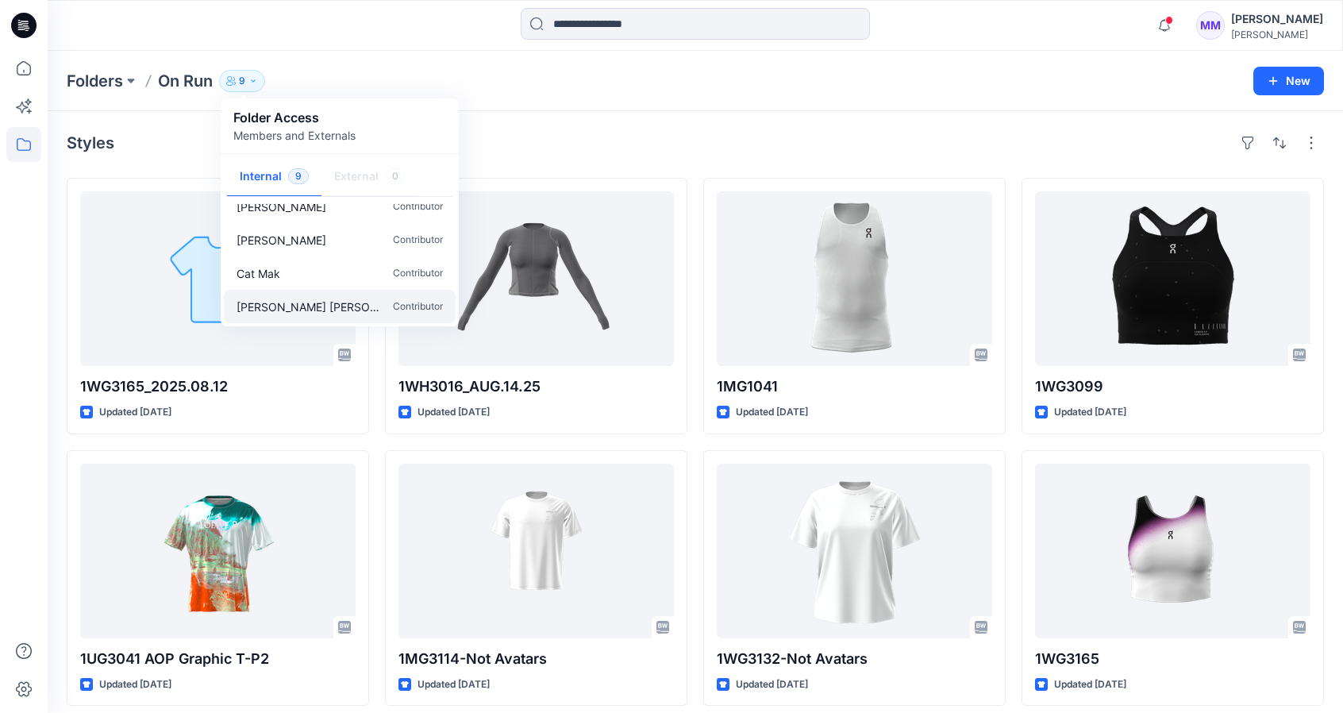 The height and width of the screenshot is (713, 1343). I want to click on p: Anneli Hageström, so click(281, 206).